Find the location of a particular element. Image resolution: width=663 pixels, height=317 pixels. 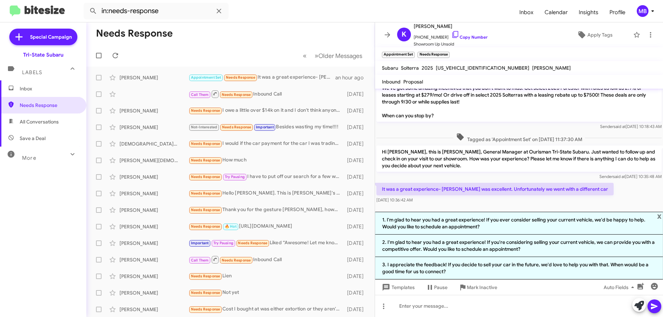

span: Apply Tags is located at coordinates (600, 35).